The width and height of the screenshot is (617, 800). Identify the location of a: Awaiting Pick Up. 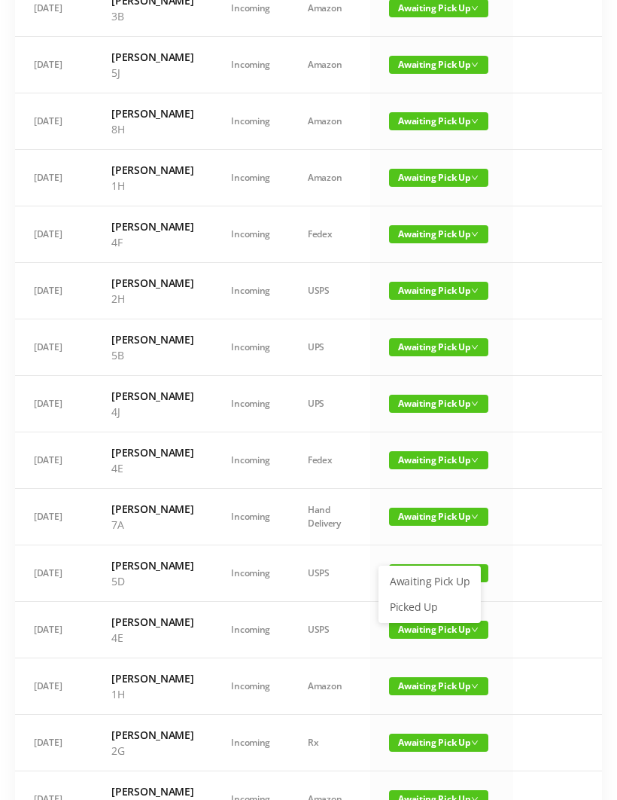
(430, 581).